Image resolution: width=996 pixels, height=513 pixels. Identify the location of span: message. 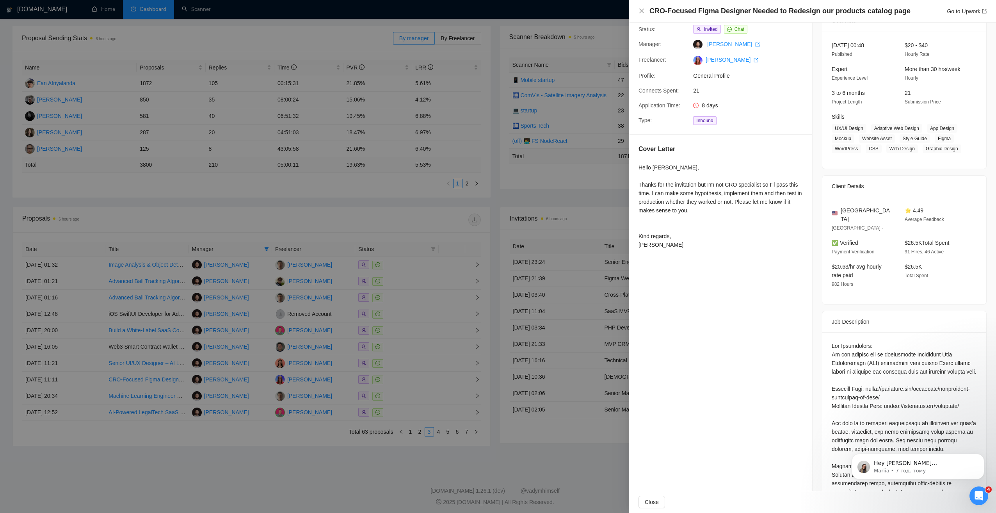
(730, 29).